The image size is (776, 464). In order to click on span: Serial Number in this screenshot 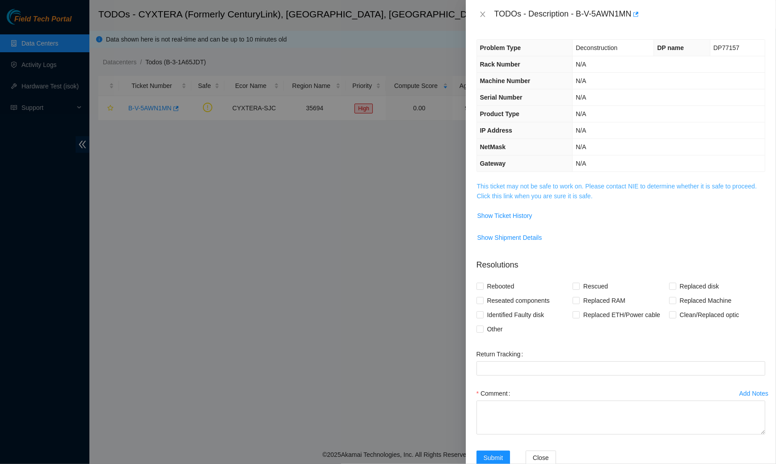, I will do `click(501, 97)`.